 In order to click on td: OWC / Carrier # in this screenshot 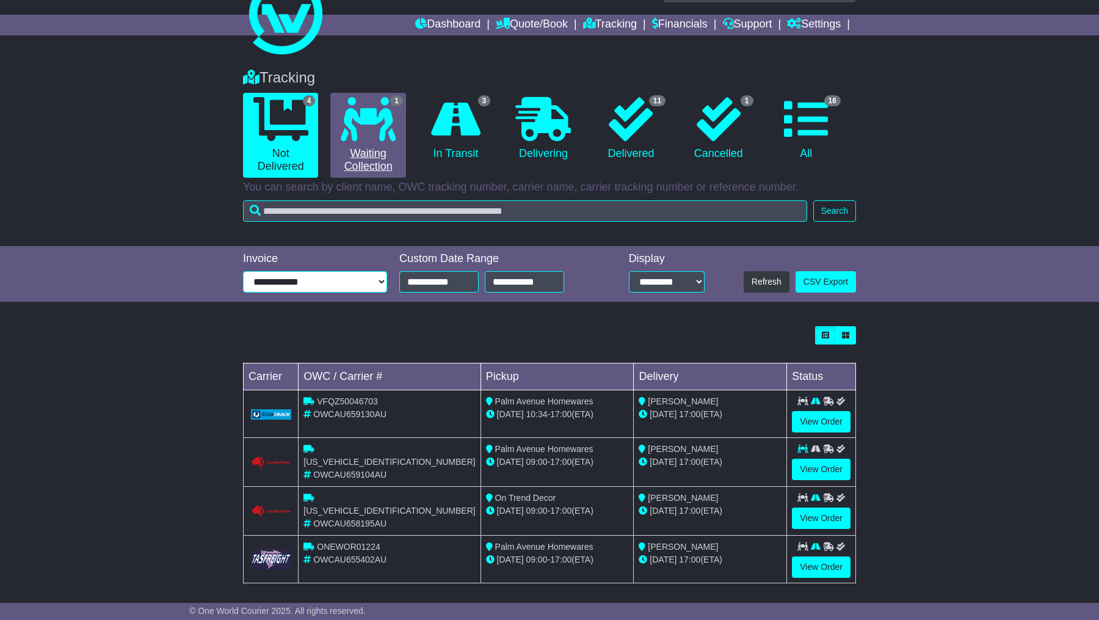, I will do `click(389, 377)`.